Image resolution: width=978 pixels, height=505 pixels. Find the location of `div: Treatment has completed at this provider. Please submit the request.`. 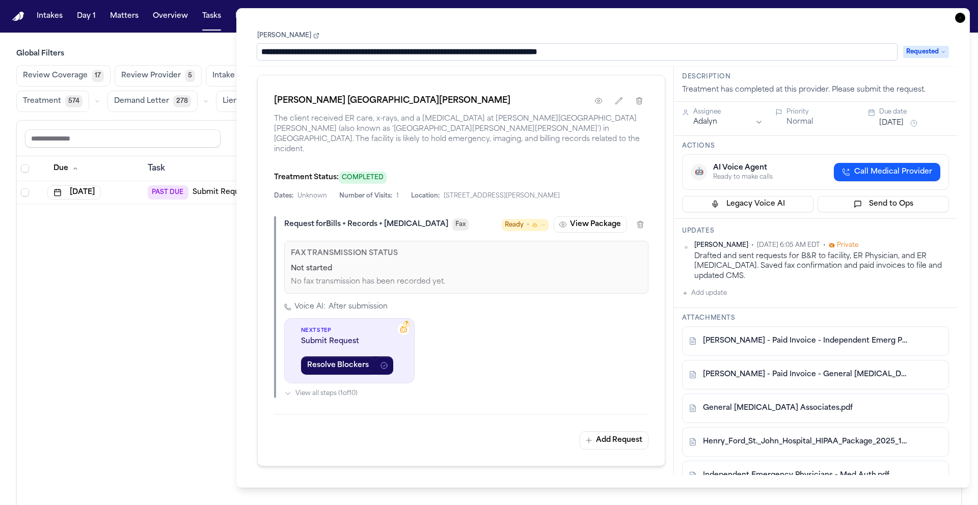

div: Treatment has completed at this provider. Please submit the request. is located at coordinates (816, 90).